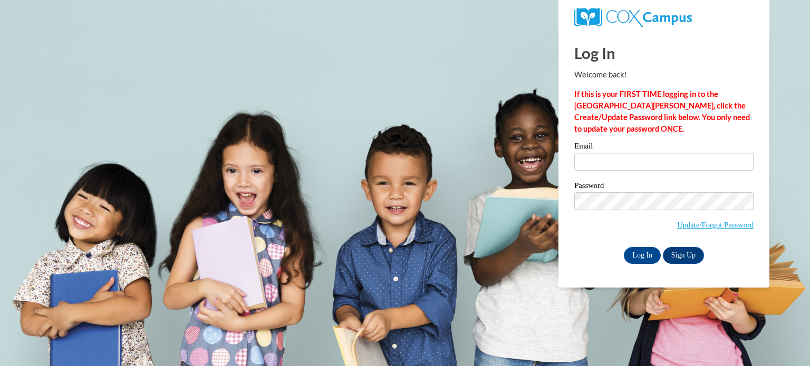 This screenshot has height=366, width=810. What do you see at coordinates (633, 17) in the screenshot?
I see `img: COX Campus` at bounding box center [633, 17].